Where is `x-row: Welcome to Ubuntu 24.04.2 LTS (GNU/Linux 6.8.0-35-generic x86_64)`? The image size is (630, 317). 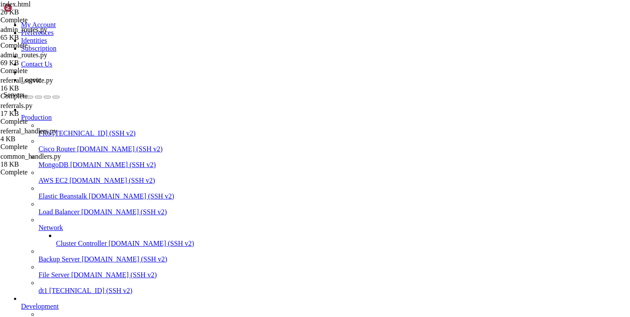
x-row: Welcome to Ubuntu 24.04.2 LTS (GNU/Linux 6.8.0-35-generic x86_64) is located at coordinates (260, 7).